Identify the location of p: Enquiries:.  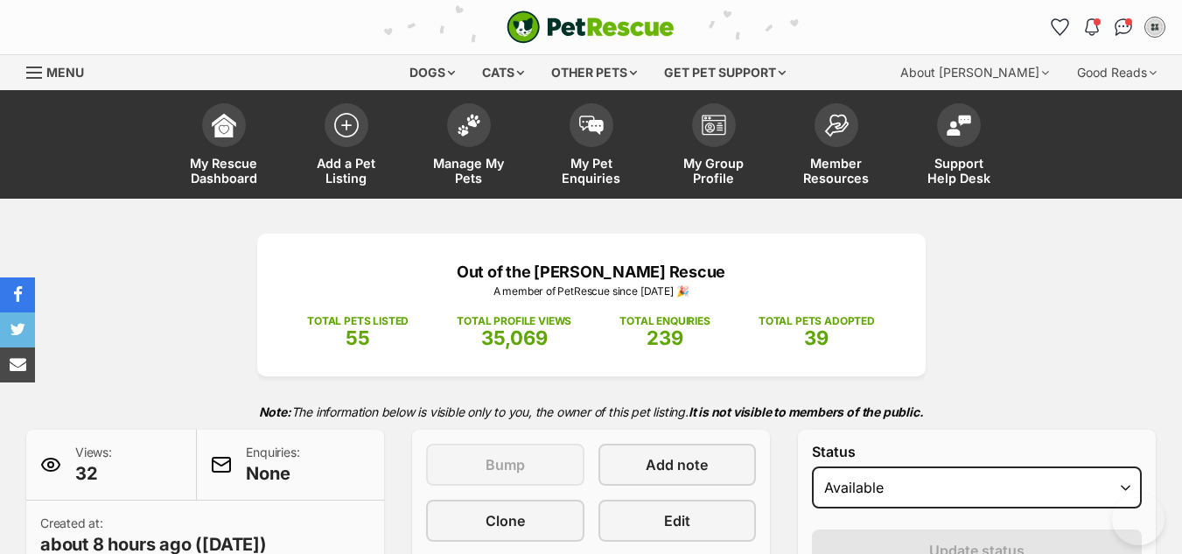
(272, 465).